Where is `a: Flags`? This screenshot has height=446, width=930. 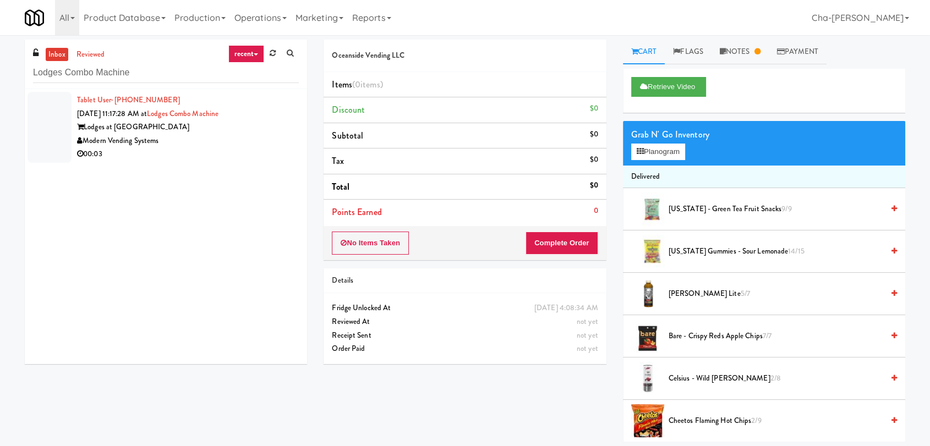
a: Flags is located at coordinates (688, 52).